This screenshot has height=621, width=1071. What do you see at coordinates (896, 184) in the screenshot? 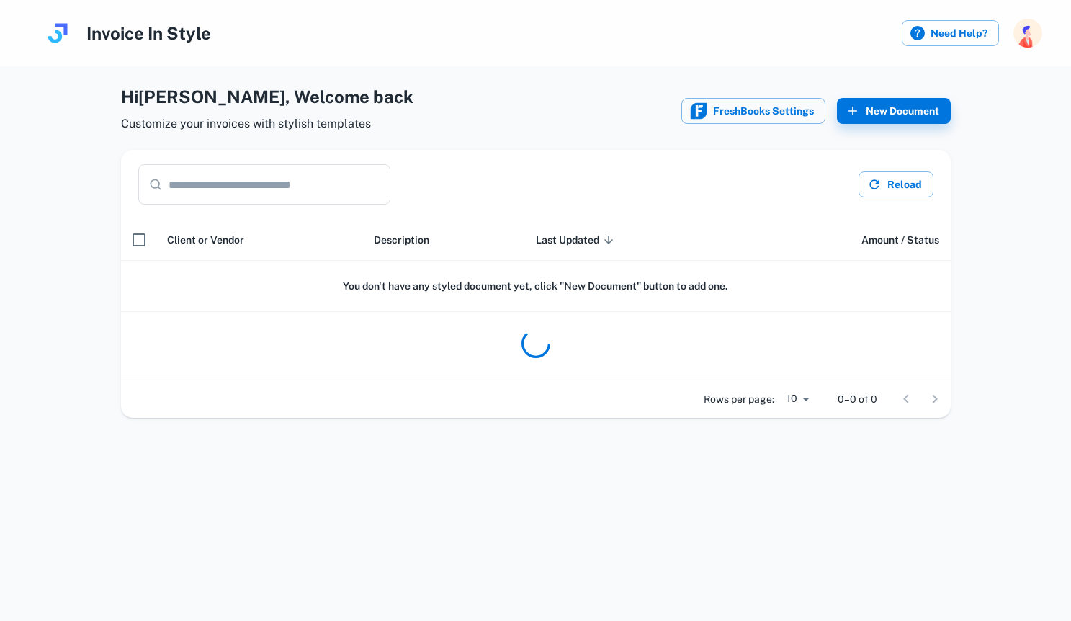
I see `button: Reload` at bounding box center [896, 184].